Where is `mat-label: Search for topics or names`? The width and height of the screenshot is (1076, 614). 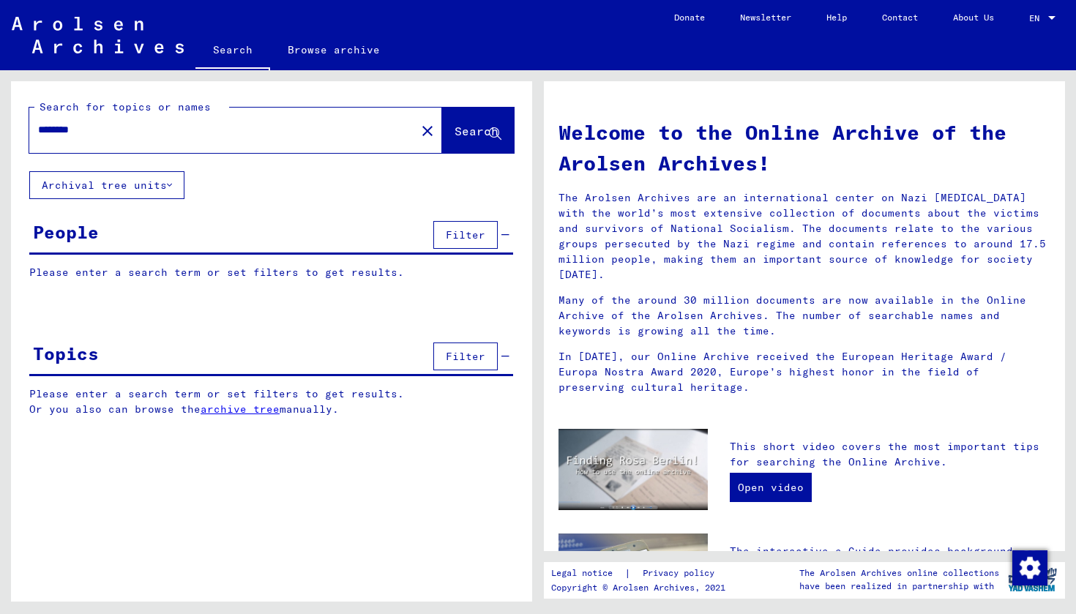 mat-label: Search for topics or names is located at coordinates (125, 107).